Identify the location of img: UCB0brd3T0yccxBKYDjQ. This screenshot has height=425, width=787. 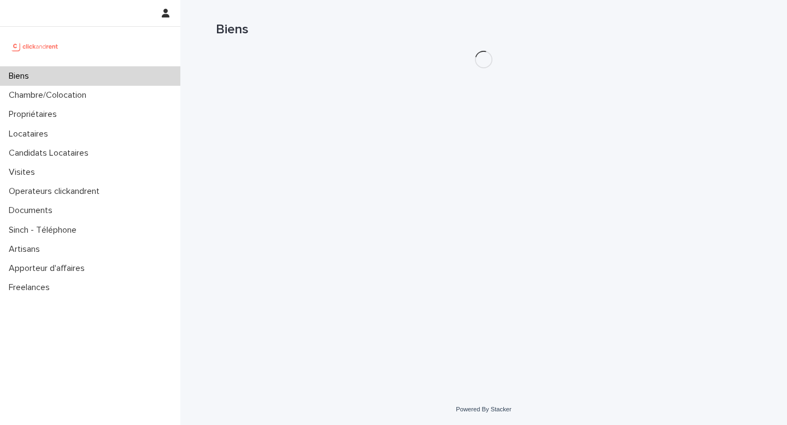
(35, 46).